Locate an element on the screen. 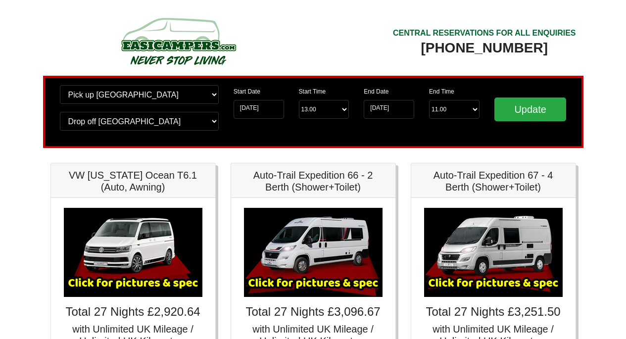 The width and height of the screenshot is (626, 339). img: VW California Ocean T6.1 (Auto, Awning) is located at coordinates (133, 252).